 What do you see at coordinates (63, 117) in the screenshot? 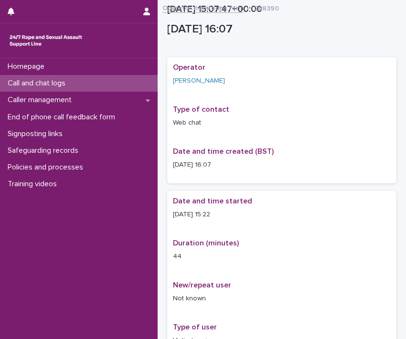
I see `p: End of phone call feedback form` at bounding box center [63, 117].